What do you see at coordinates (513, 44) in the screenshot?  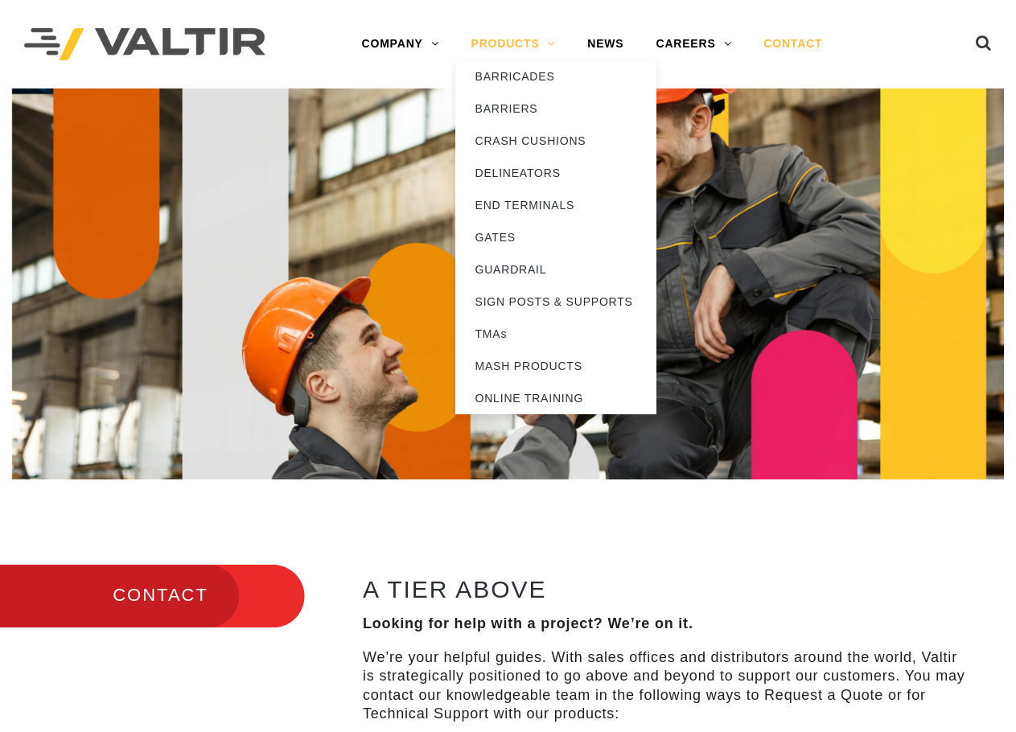 I see `a: PRODUCTS` at bounding box center [513, 44].